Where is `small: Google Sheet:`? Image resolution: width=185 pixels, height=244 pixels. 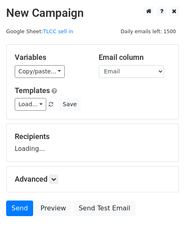 small: Google Sheet: is located at coordinates (40, 31).